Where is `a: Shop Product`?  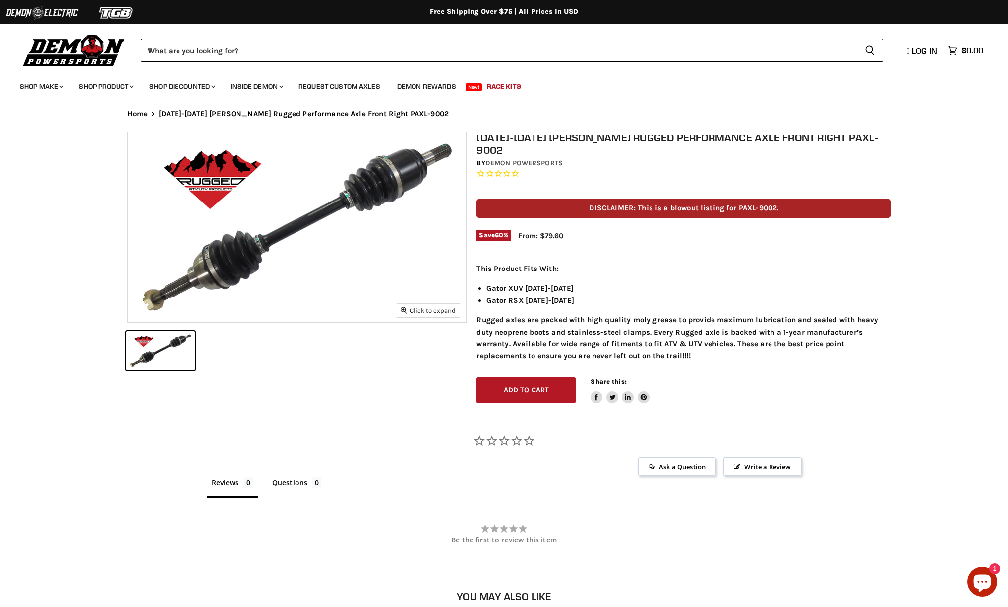 a: Shop Product is located at coordinates (106, 86).